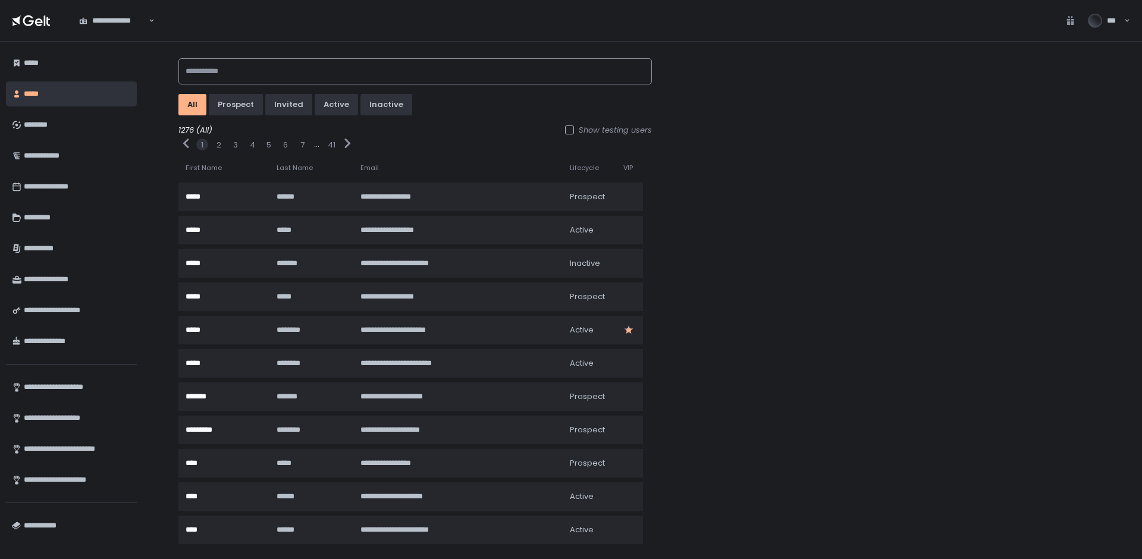 This screenshot has width=1142, height=559. Describe the element at coordinates (628, 168) in the screenshot. I see `span: VIP` at that location.